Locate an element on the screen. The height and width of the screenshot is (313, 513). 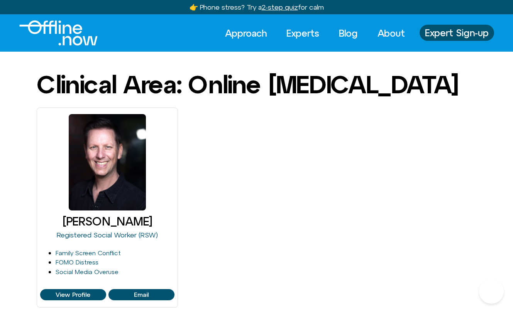
a: Approach is located at coordinates (246, 33).